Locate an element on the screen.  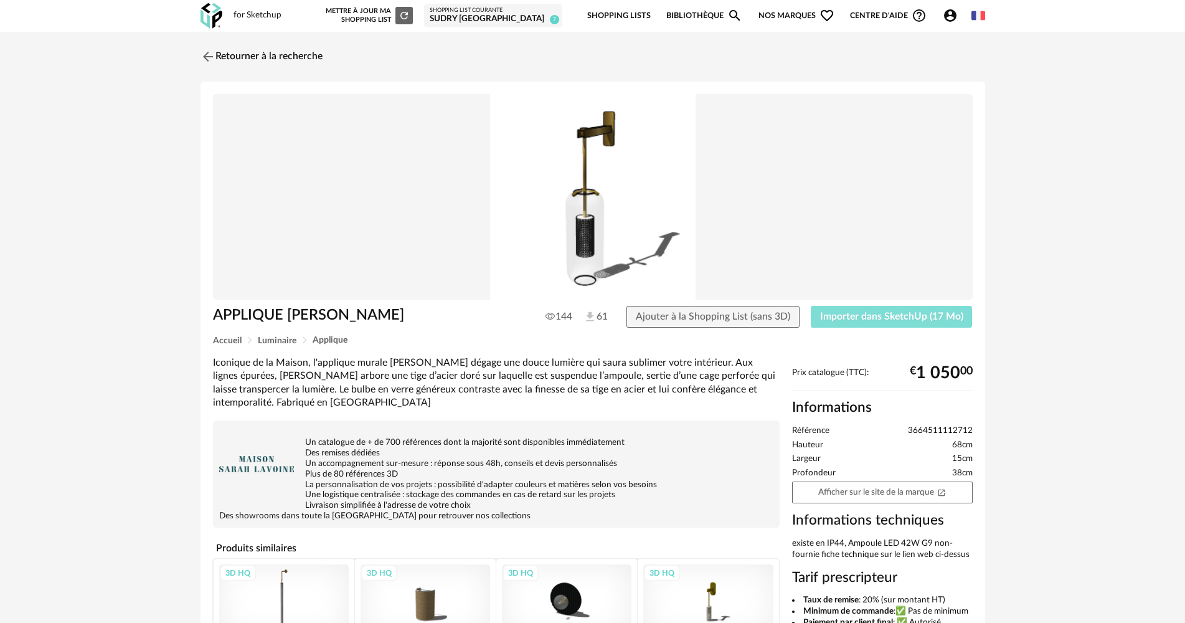
span: 15cm is located at coordinates (962, 459).